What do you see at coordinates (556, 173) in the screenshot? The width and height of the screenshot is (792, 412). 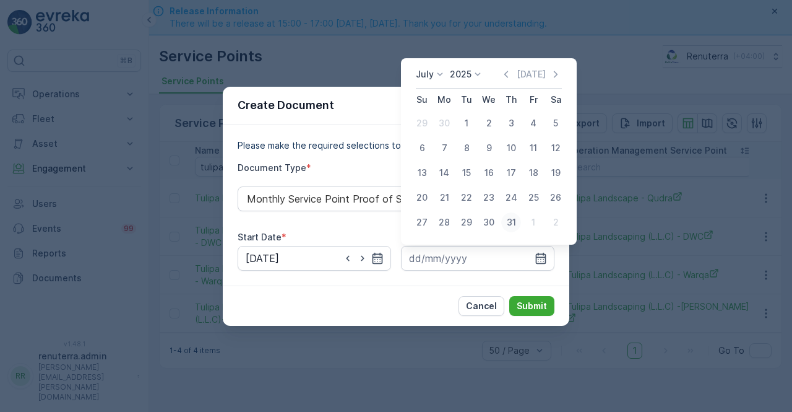 I see `div: 19` at bounding box center [556, 173].